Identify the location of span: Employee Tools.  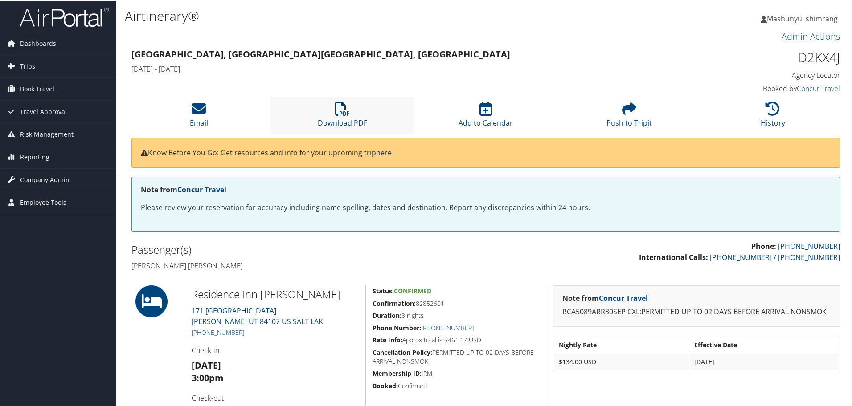
(43, 202).